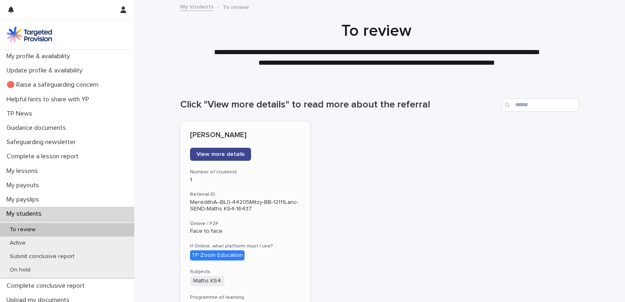  Describe the element at coordinates (42, 256) in the screenshot. I see `p: Submit conclusive report` at that location.